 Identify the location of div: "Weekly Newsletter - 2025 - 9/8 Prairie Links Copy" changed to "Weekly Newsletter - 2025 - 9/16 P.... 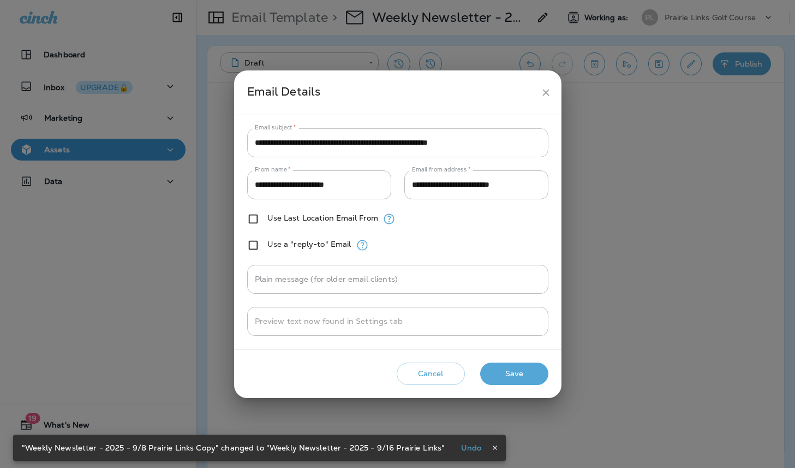
(233, 448).